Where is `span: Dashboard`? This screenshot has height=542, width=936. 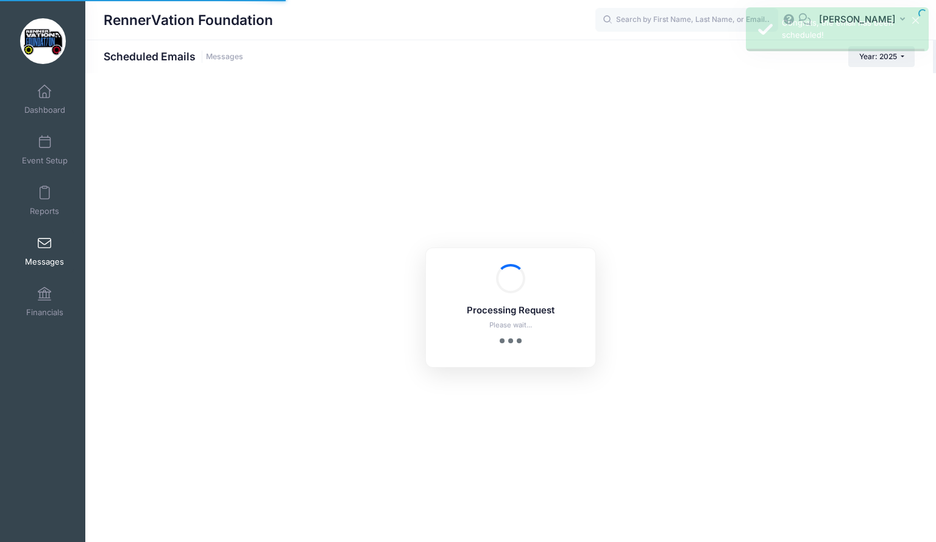
span: Dashboard is located at coordinates (45, 110).